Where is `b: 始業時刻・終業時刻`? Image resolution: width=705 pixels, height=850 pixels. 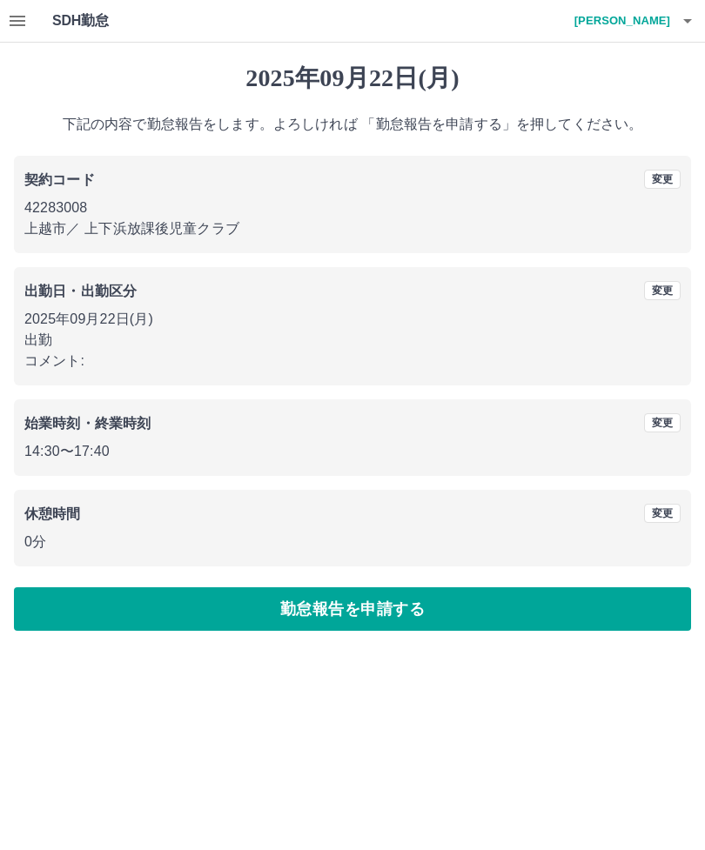 b: 始業時刻・終業時刻 is located at coordinates (87, 423).